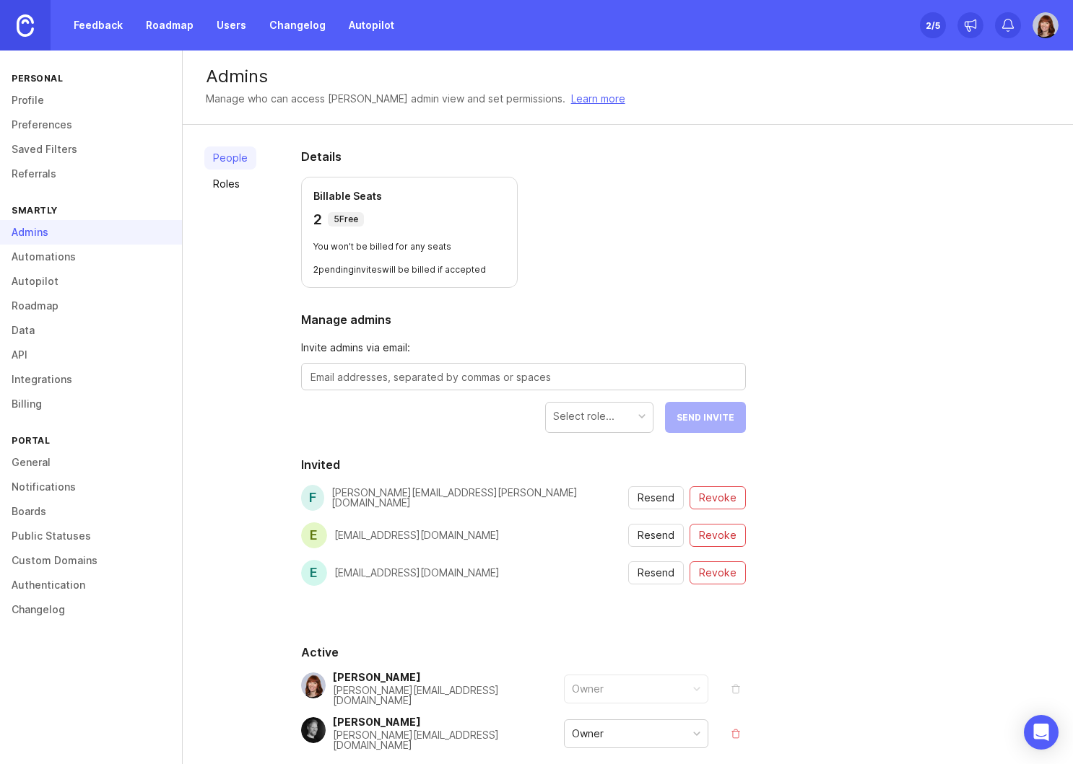  Describe the element at coordinates (25, 25) in the screenshot. I see `img: Canny Home` at that location.